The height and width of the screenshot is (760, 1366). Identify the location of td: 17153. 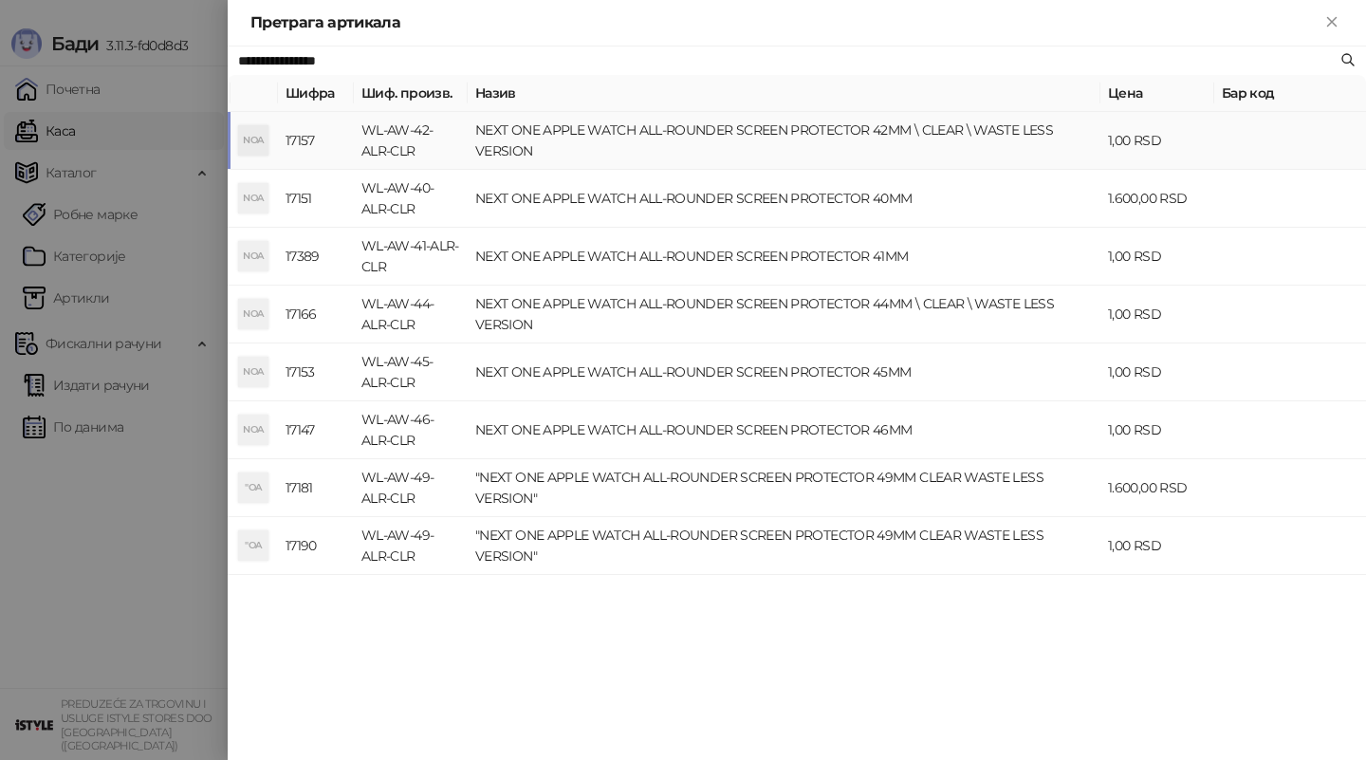
(316, 372).